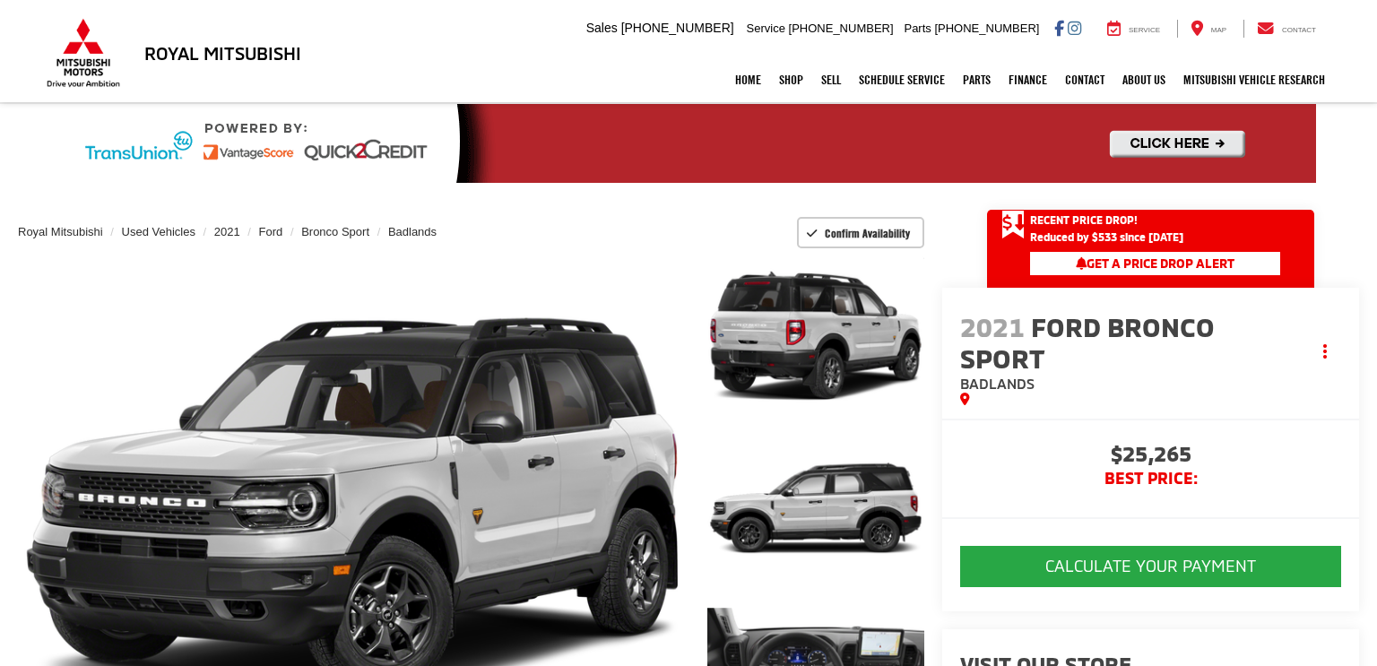  What do you see at coordinates (791, 80) in the screenshot?
I see `a: Shop` at bounding box center [791, 80].